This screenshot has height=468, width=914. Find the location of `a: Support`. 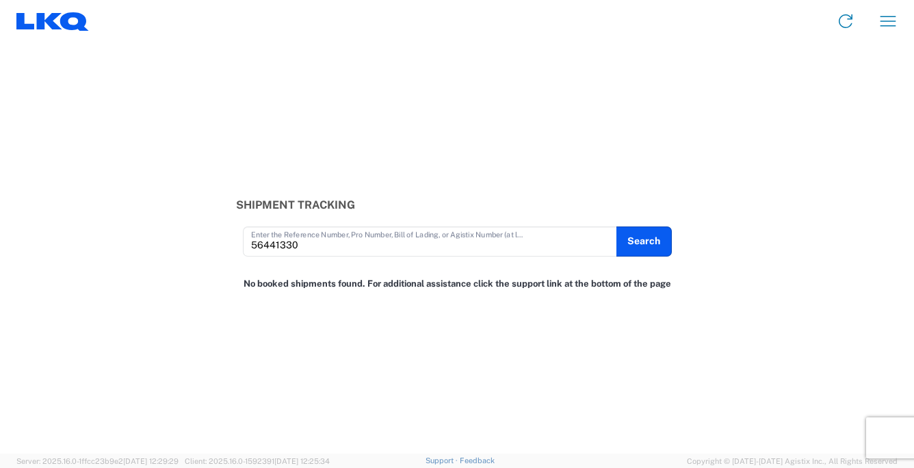

a: Support is located at coordinates (443, 460).